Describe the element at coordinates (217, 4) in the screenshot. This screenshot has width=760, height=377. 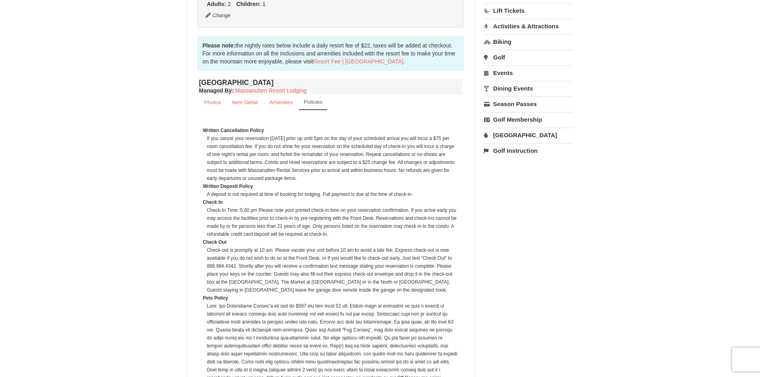
I see `strong: Adults:` at that location.